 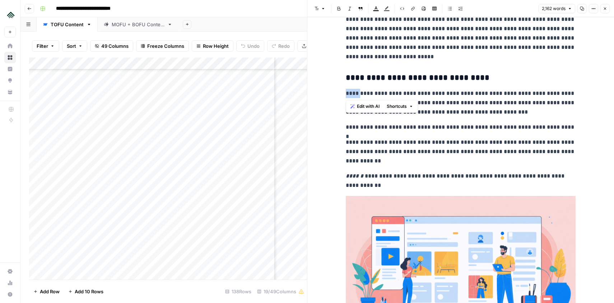 What do you see at coordinates (138, 24) in the screenshot?
I see `div: MOFU + BOFU Content` at bounding box center [138, 24].